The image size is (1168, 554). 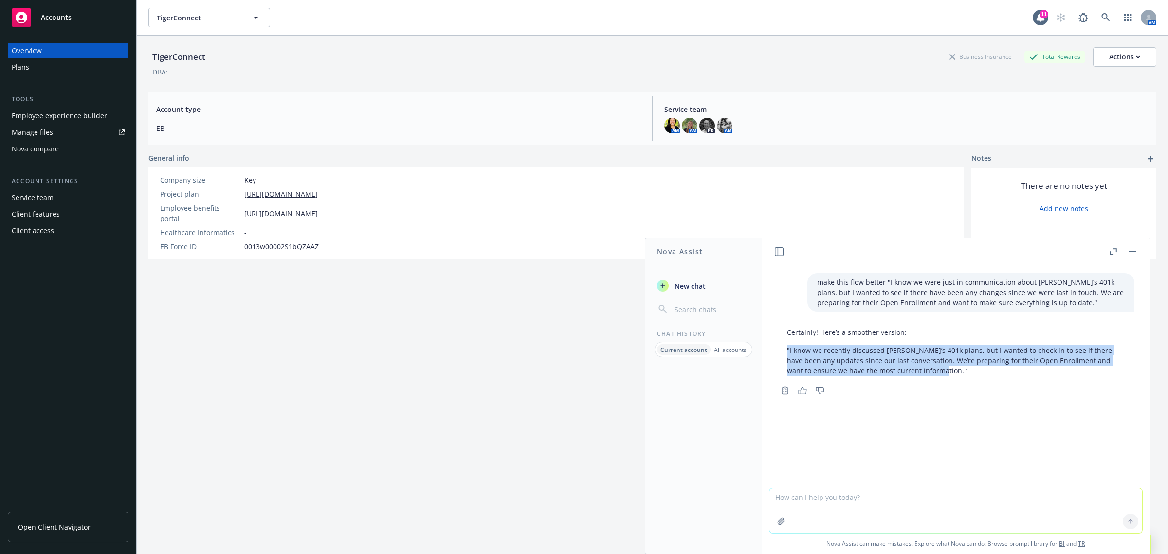 I want to click on input: Search chats, so click(x=711, y=309).